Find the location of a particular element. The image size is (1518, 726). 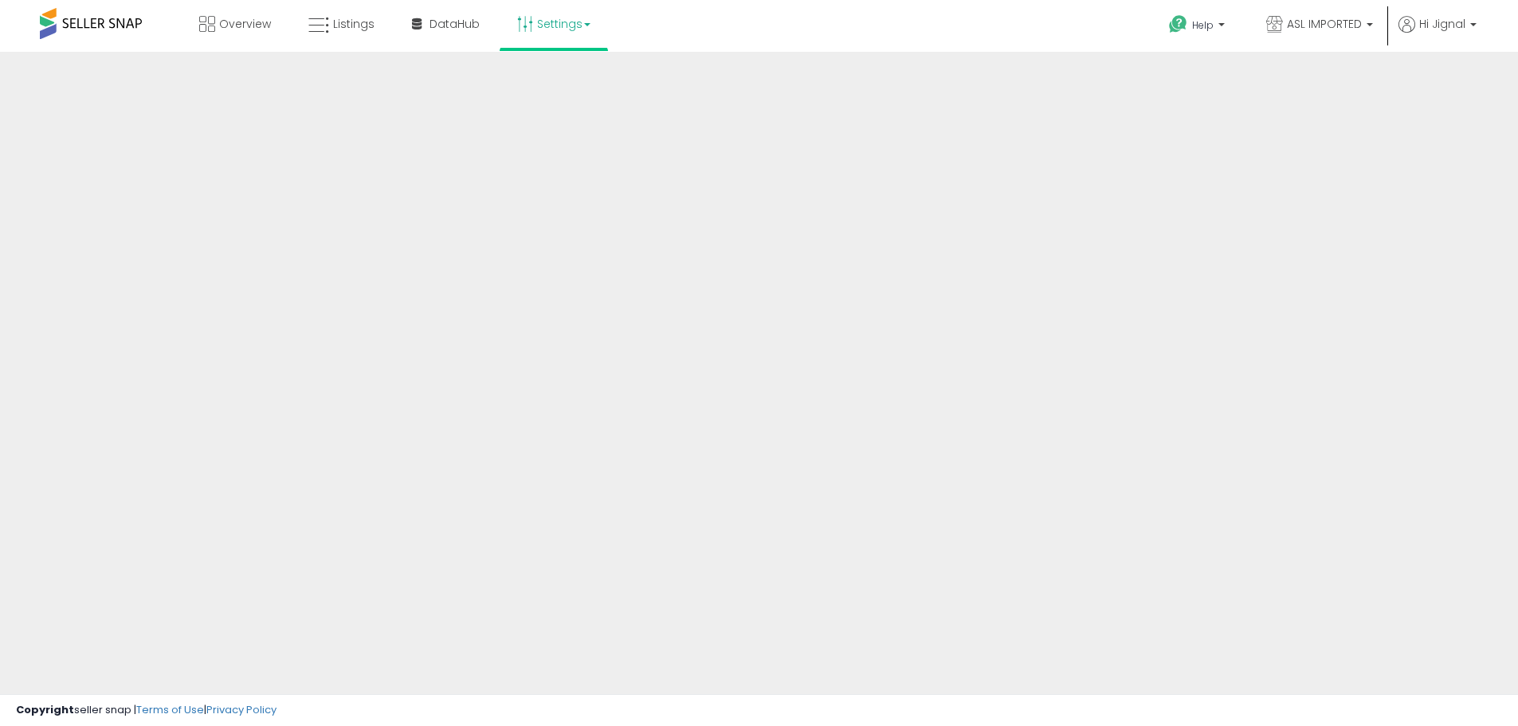

strong: Copyright is located at coordinates (45, 709).